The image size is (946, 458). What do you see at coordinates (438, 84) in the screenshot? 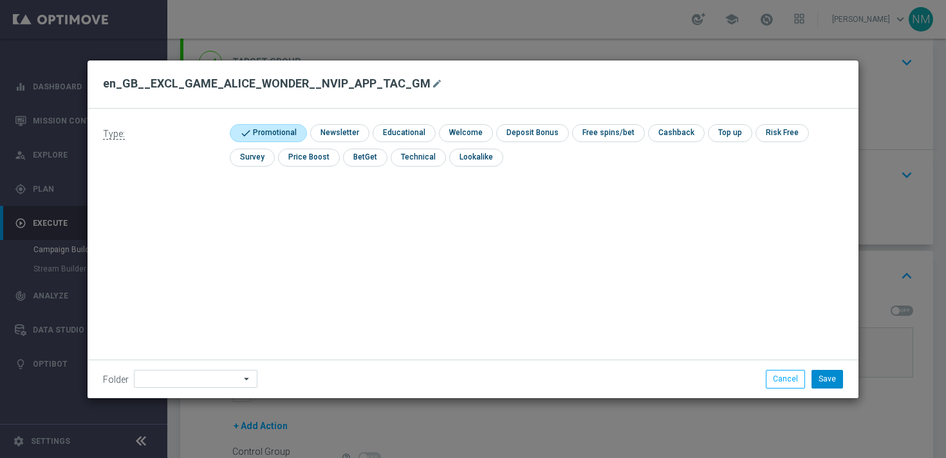
I see `button: mode_edit` at bounding box center [438, 84].